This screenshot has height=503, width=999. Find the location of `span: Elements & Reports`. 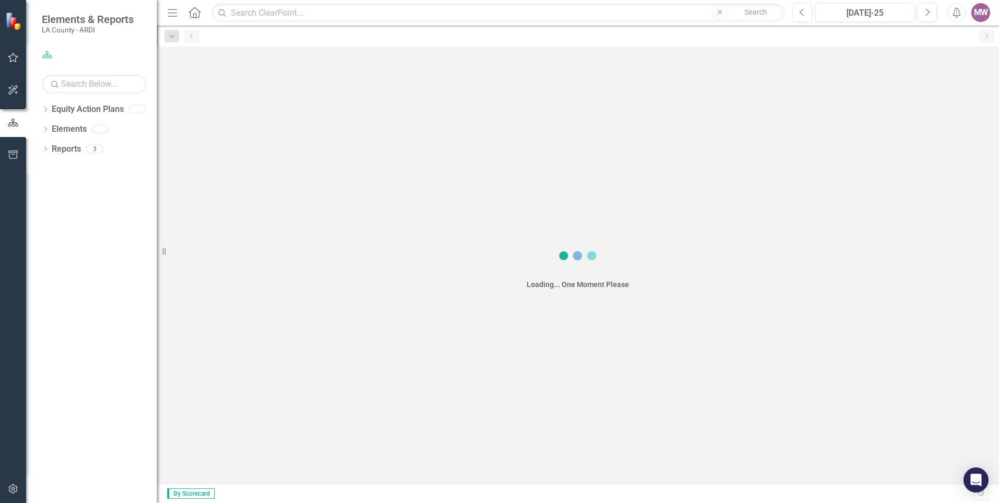

span: Elements & Reports is located at coordinates (88, 19).